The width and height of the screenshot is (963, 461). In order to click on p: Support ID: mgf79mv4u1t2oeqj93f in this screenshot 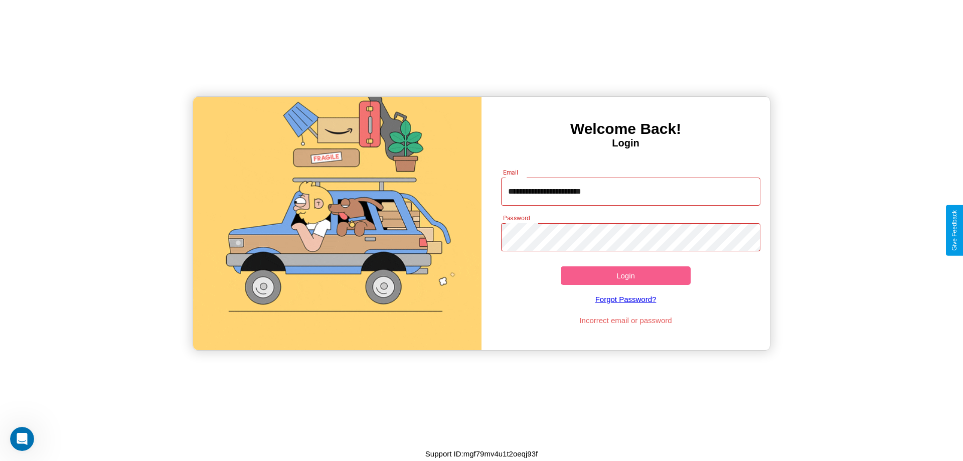, I will do `click(481, 453)`.